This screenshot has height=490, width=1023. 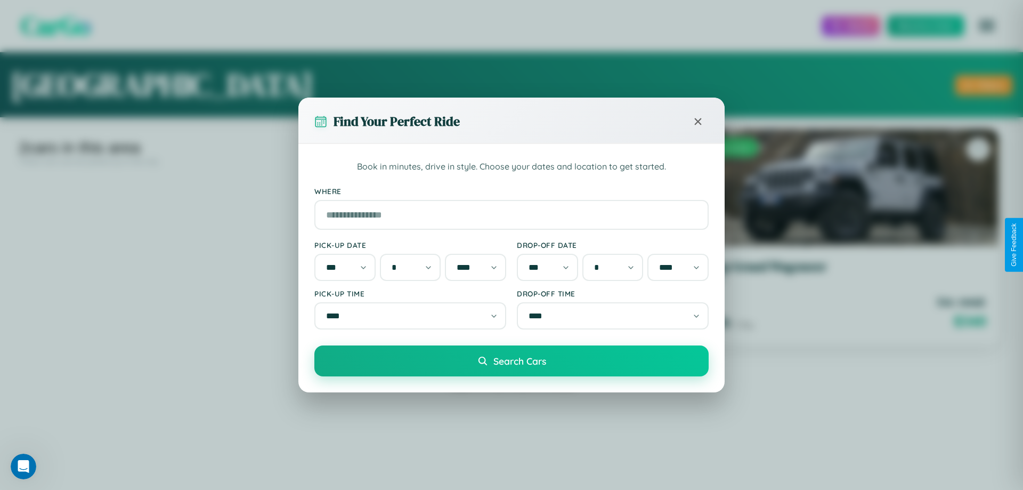 What do you see at coordinates (512, 167) in the screenshot?
I see `p: Book in minutes, drive in style. Choose your dates and location to get started.` at bounding box center [512, 167].